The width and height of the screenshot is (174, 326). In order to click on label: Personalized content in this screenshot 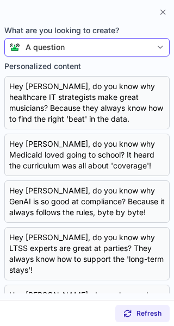, I will do `click(87, 66)`.